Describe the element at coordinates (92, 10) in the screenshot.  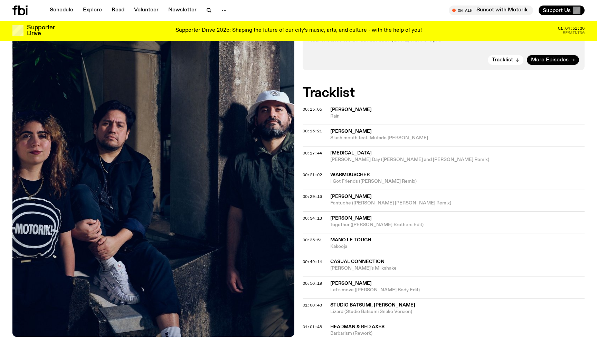
I see `a: Explore` at that location.